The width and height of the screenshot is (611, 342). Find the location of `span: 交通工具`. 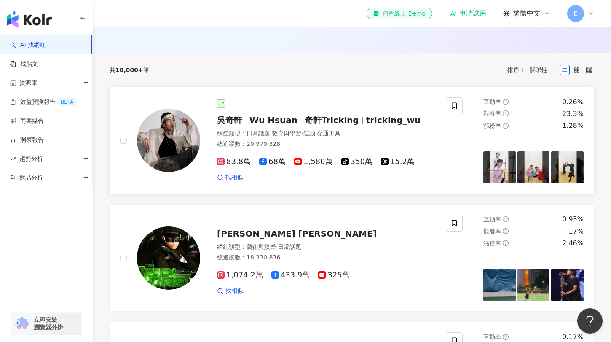

span: 交通工具 is located at coordinates (329, 133).